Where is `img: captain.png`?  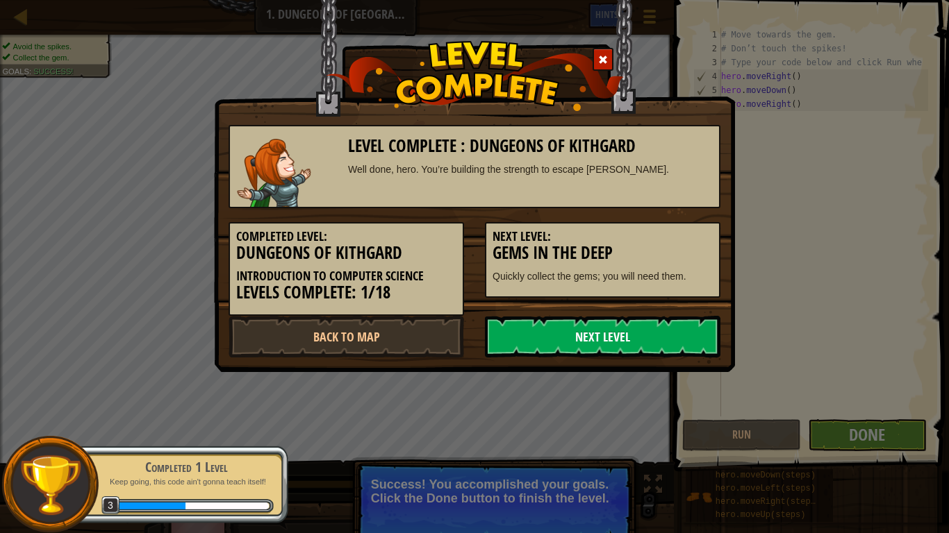
img: captain.png is located at coordinates (274, 173).